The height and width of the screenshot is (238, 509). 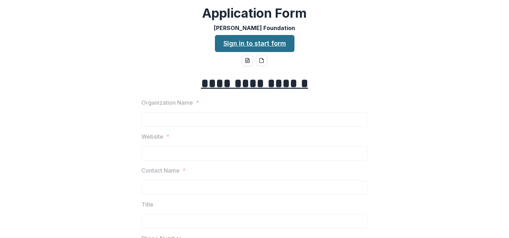 I want to click on p: Contact Name, so click(x=161, y=170).